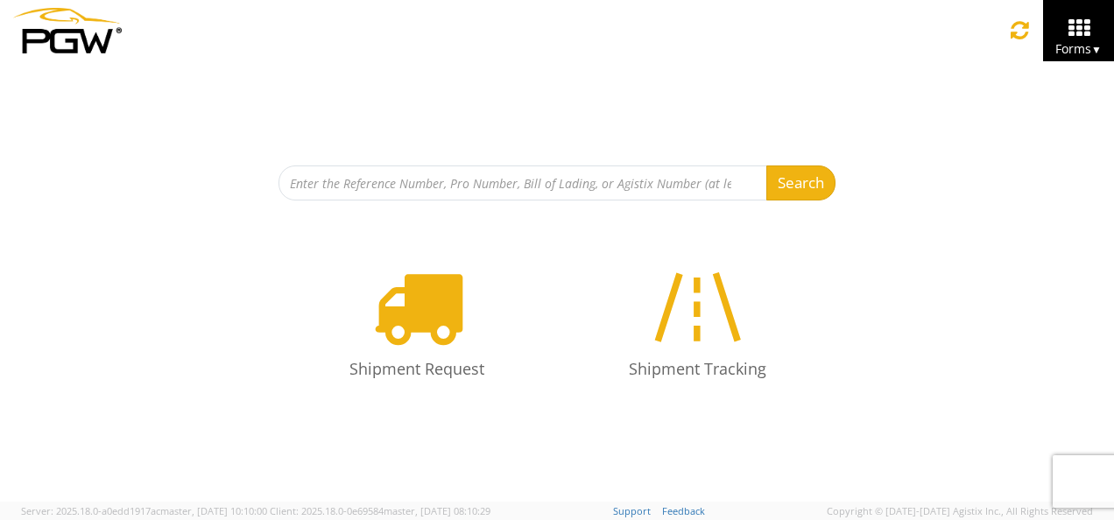 The width and height of the screenshot is (1114, 520). I want to click on button: Search, so click(800, 183).